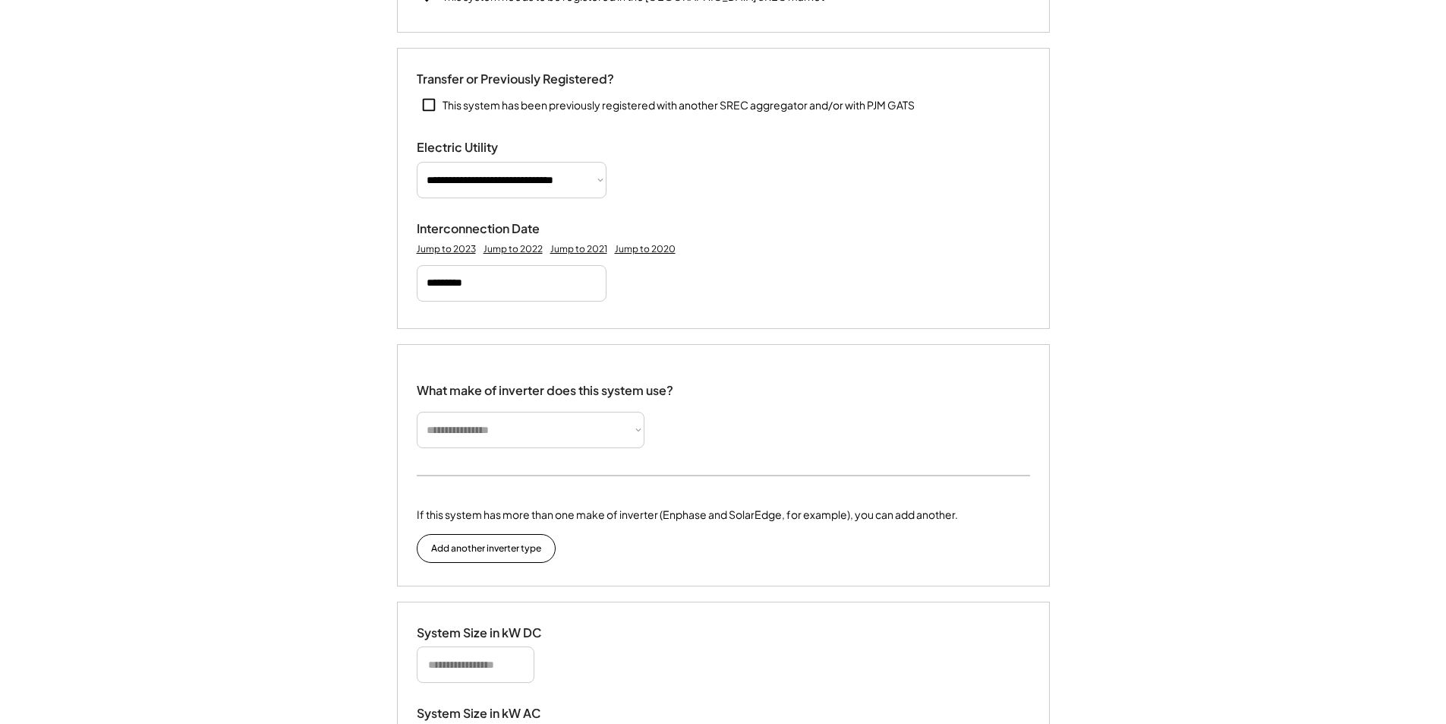  What do you see at coordinates (493, 713) in the screenshot?
I see `div: System Size in kW AC` at bounding box center [493, 713].